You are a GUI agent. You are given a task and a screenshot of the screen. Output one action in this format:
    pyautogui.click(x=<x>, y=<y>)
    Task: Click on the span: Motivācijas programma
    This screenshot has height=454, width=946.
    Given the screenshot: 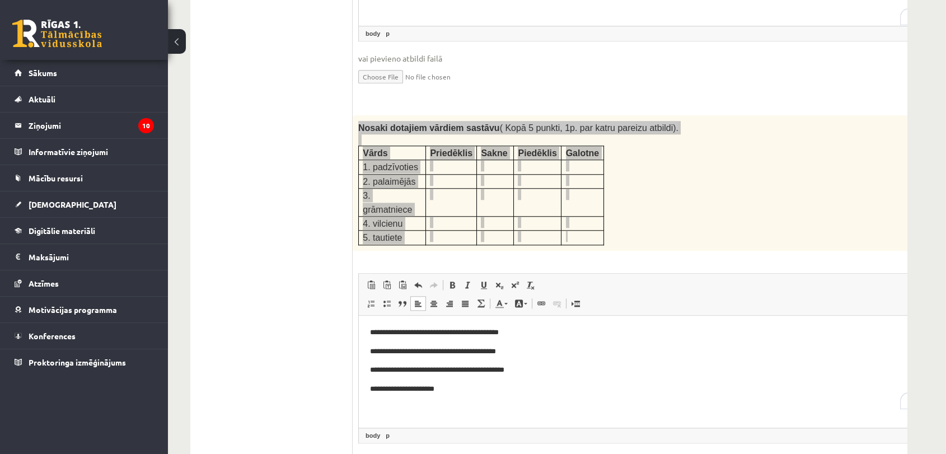 What is the action you would take?
    pyautogui.click(x=73, y=310)
    